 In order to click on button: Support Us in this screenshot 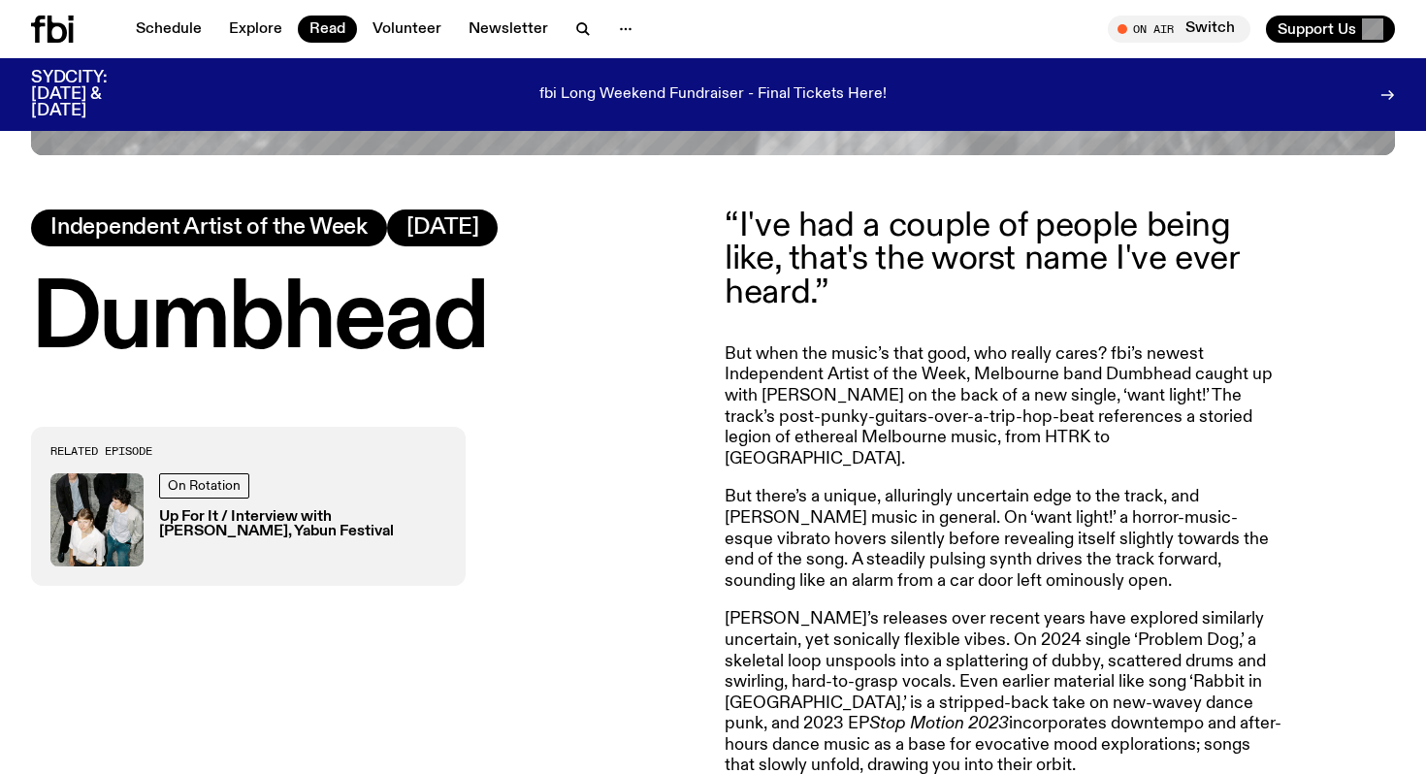, I will do `click(1330, 29)`.